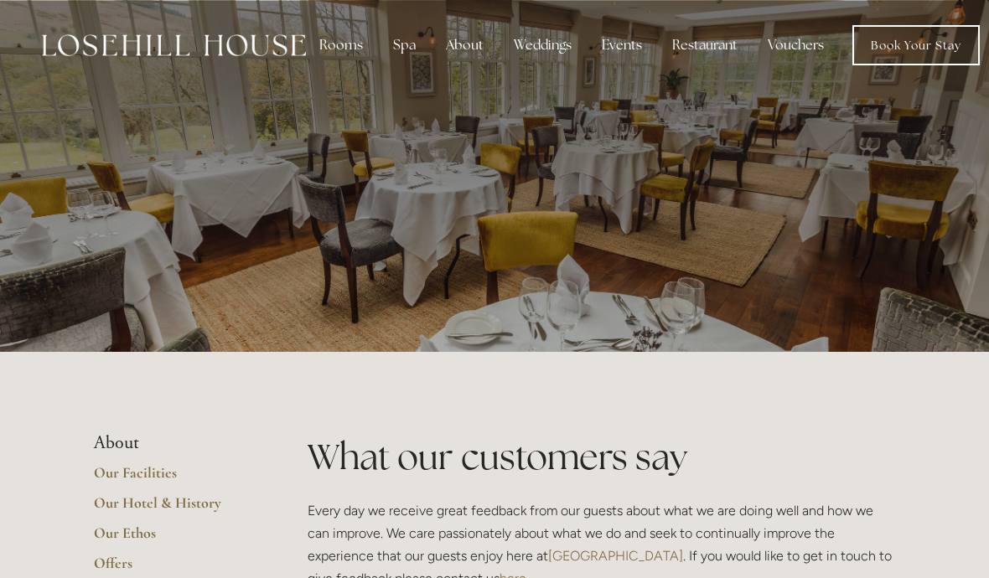  What do you see at coordinates (341, 45) in the screenshot?
I see `div: Rooms` at bounding box center [341, 45].